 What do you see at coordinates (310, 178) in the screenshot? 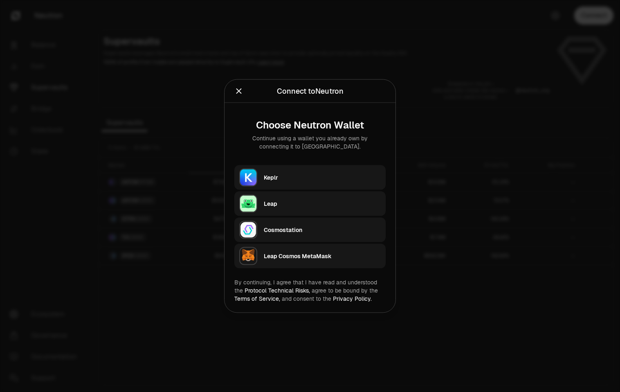
I see `button: KeplrKeplr` at bounding box center [310, 178].